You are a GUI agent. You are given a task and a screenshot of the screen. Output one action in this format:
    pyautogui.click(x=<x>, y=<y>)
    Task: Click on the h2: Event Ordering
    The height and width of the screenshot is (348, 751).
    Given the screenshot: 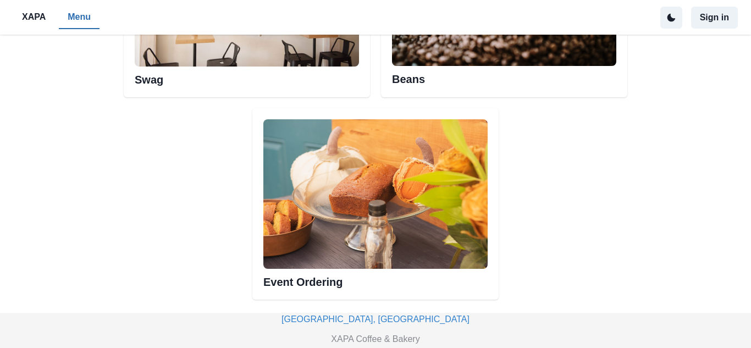 What is the action you would take?
    pyautogui.click(x=376, y=279)
    